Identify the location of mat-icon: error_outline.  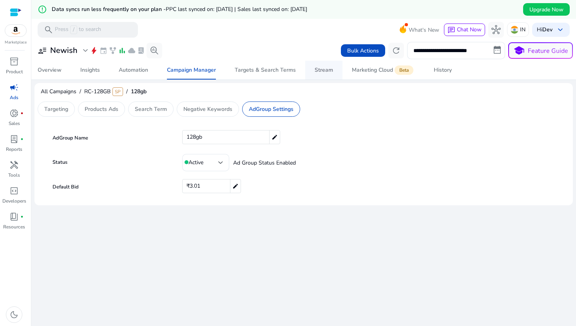
(42, 9).